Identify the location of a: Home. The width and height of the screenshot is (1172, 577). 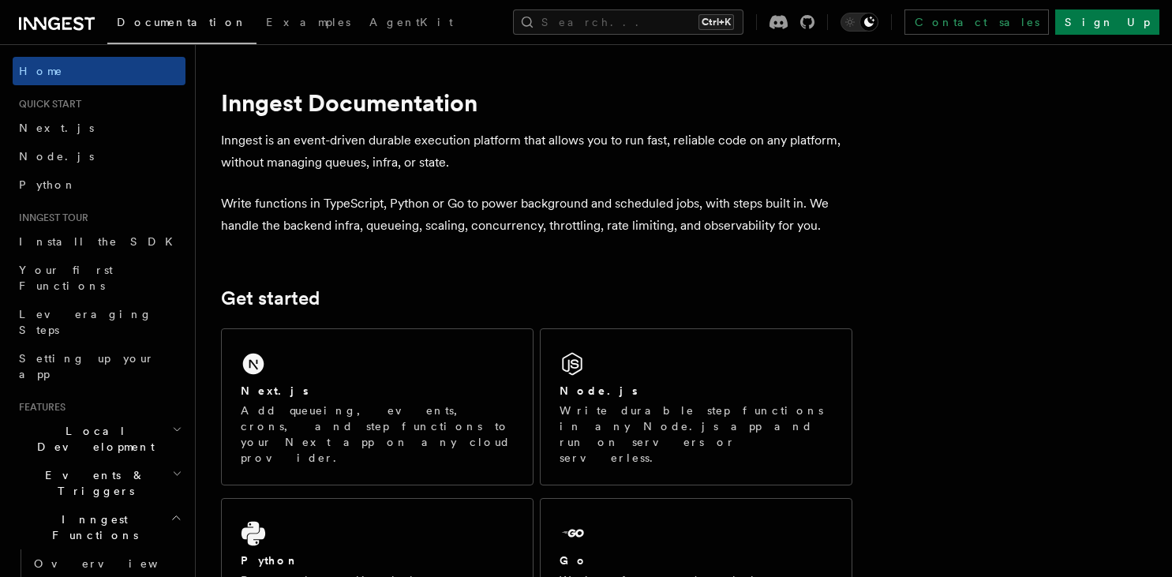
(99, 71).